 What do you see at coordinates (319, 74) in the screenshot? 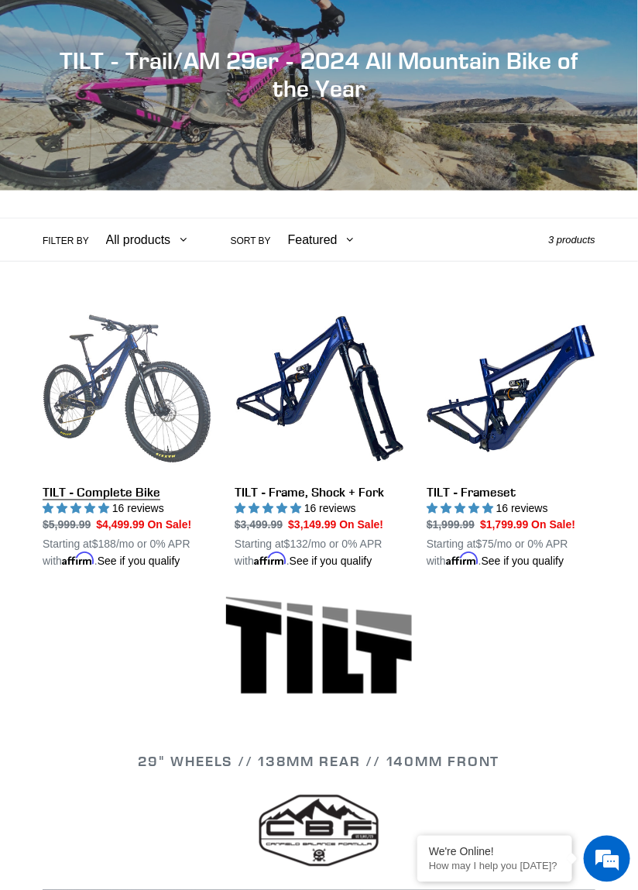
I see `span: TILT - Trail/AM 29er - 2024 All Mountain Bike of the Year` at bounding box center [319, 74].